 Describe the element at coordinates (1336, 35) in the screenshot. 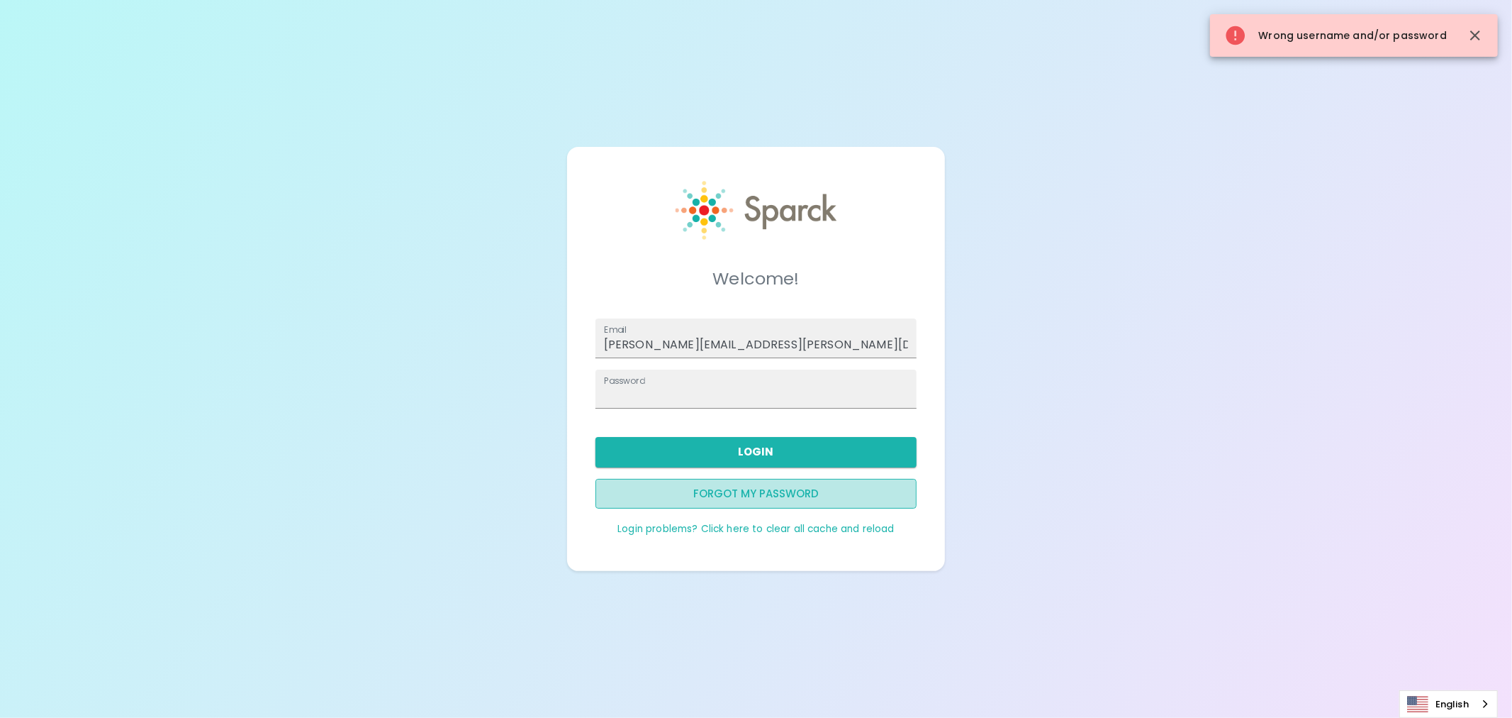

I see `div: Wrong username and/or password` at that location.